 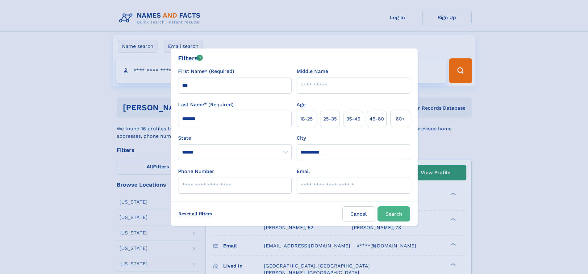 What do you see at coordinates (301, 138) in the screenshot?
I see `label: City` at bounding box center [301, 138].